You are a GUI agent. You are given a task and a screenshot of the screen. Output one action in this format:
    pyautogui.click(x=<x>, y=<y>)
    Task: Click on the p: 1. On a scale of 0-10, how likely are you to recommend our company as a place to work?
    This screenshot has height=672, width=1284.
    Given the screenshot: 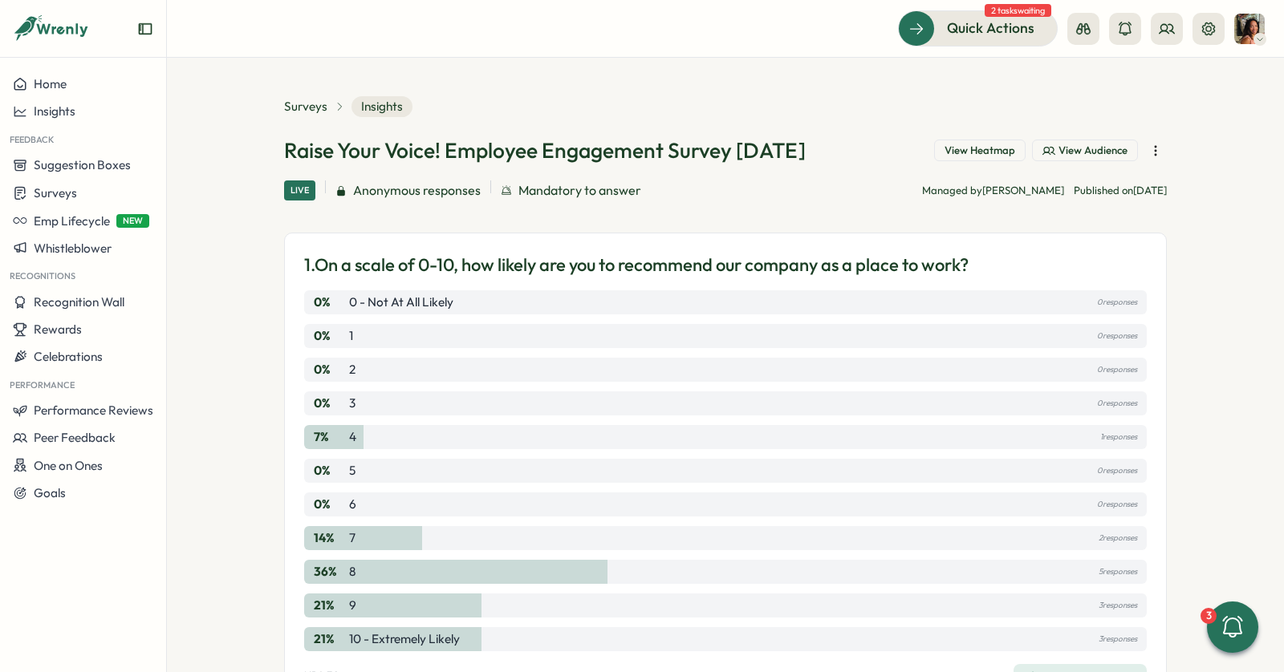 What is the action you would take?
    pyautogui.click(x=636, y=265)
    